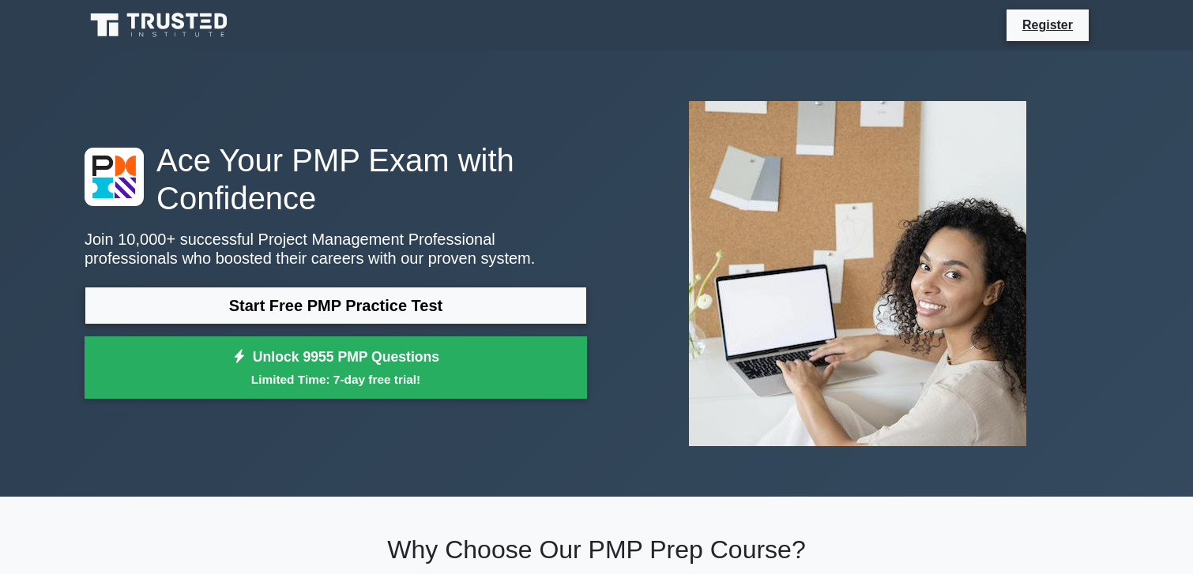 The height and width of the screenshot is (574, 1193). I want to click on h2: Why Choose Our PMP Prep Course?, so click(597, 550).